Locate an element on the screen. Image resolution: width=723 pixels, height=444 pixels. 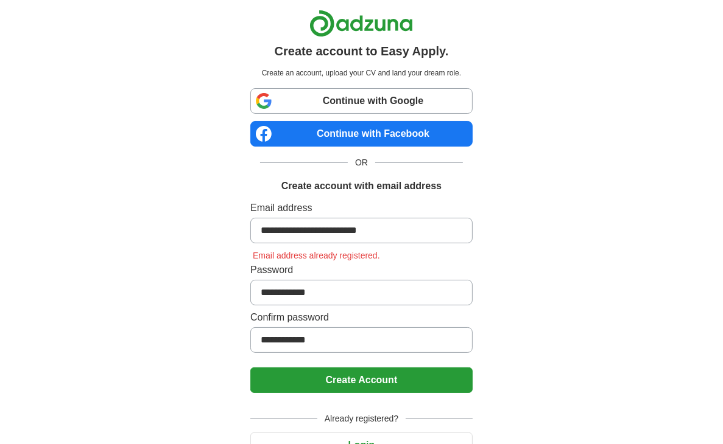
button: Create Account is located at coordinates (361, 380).